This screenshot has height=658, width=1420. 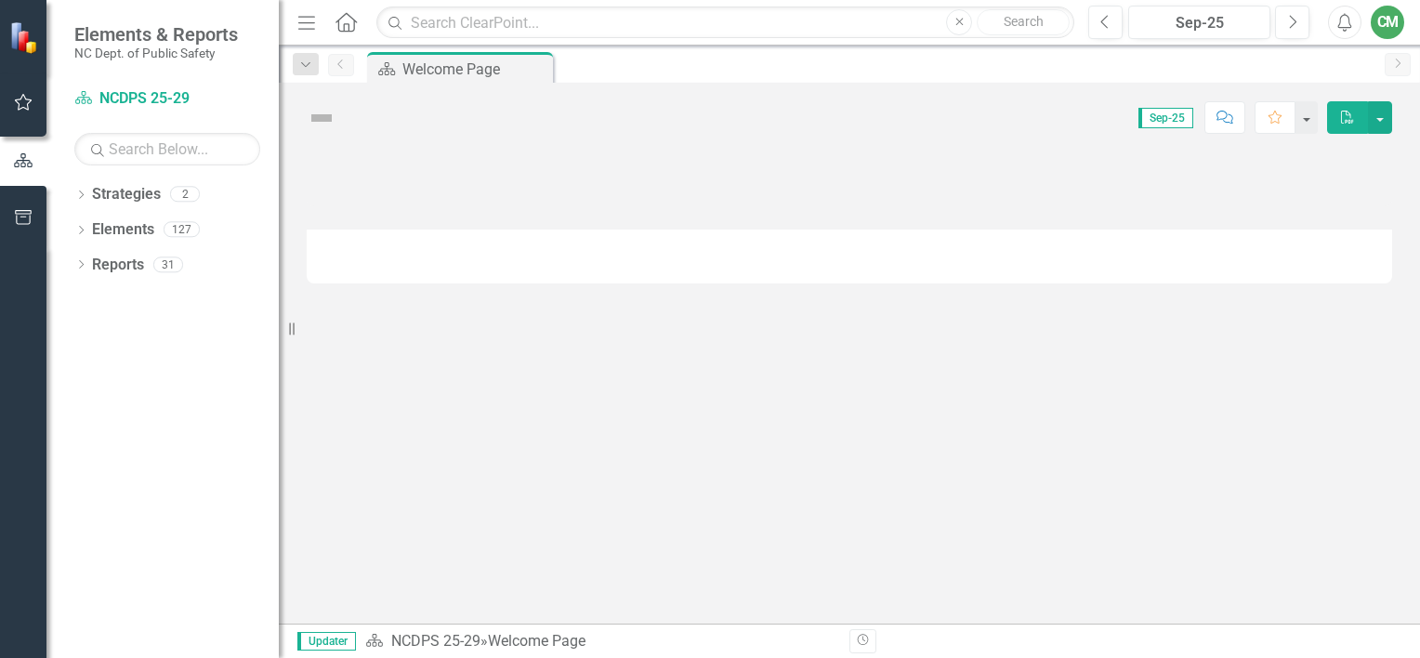 I want to click on small: NC Dept. of Public Safety, so click(x=156, y=53).